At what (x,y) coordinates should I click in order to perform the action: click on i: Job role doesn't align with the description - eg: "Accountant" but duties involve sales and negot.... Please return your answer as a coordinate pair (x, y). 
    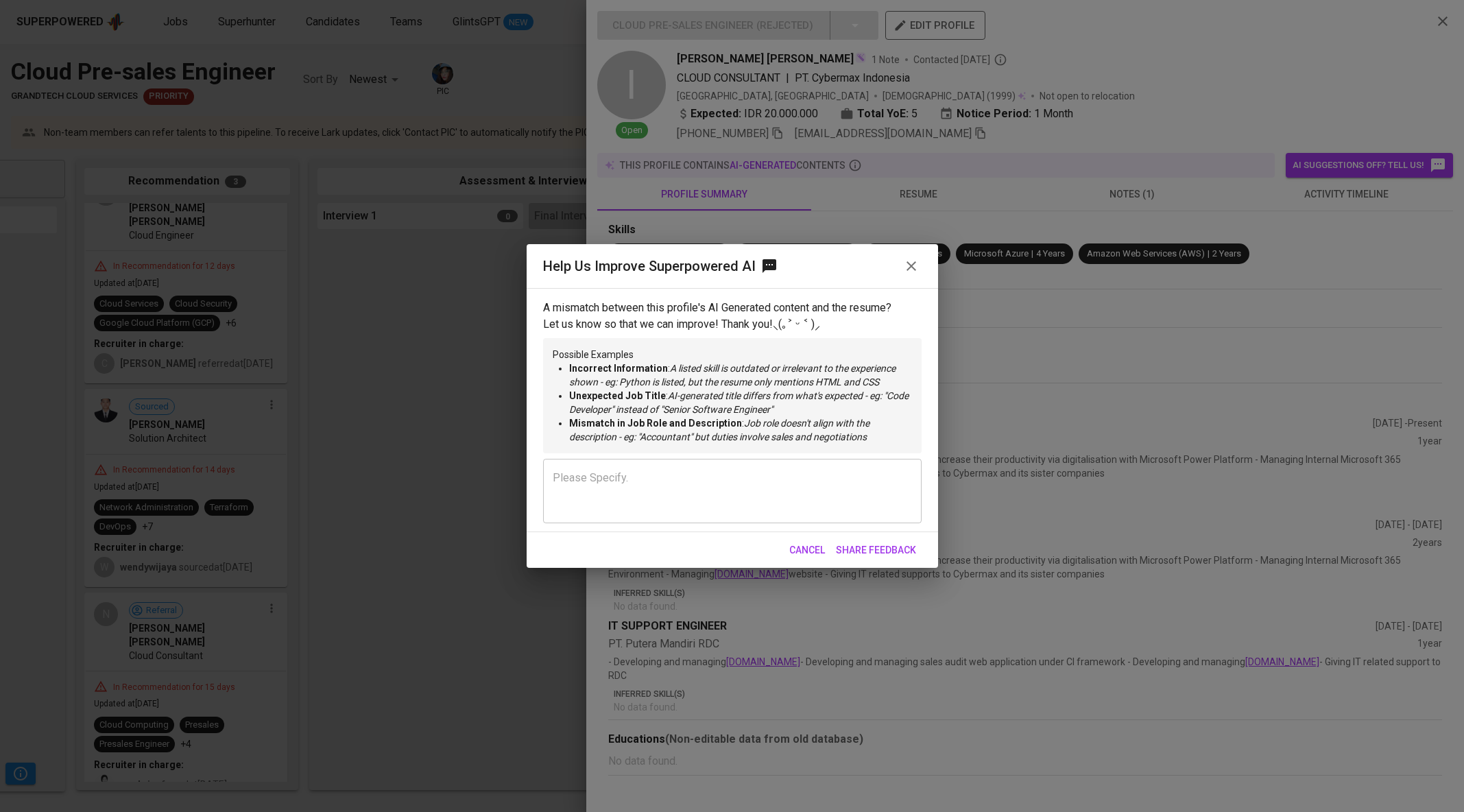
    Looking at the image, I should click on (719, 430).